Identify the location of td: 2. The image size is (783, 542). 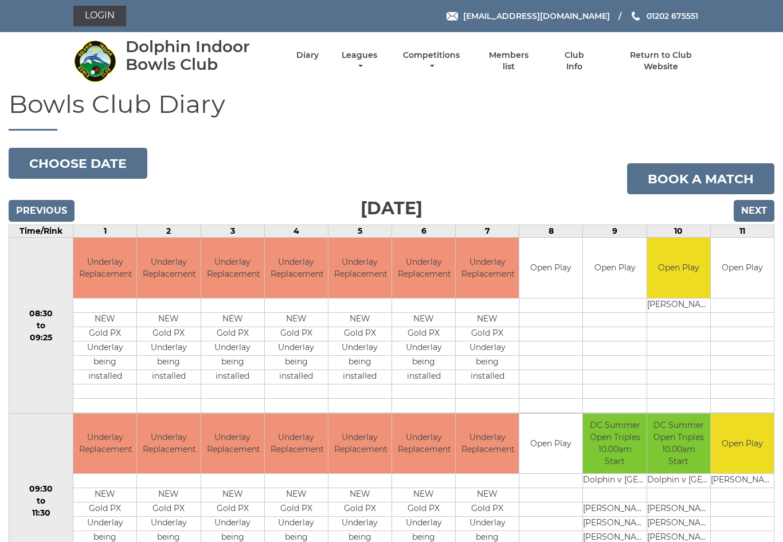
(168, 232).